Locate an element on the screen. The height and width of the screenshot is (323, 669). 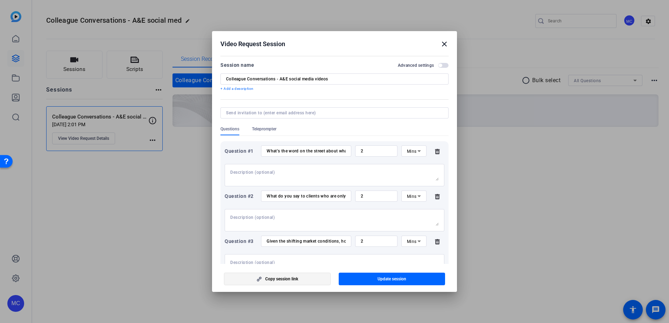
div: Question #1 is located at coordinates (241, 151).